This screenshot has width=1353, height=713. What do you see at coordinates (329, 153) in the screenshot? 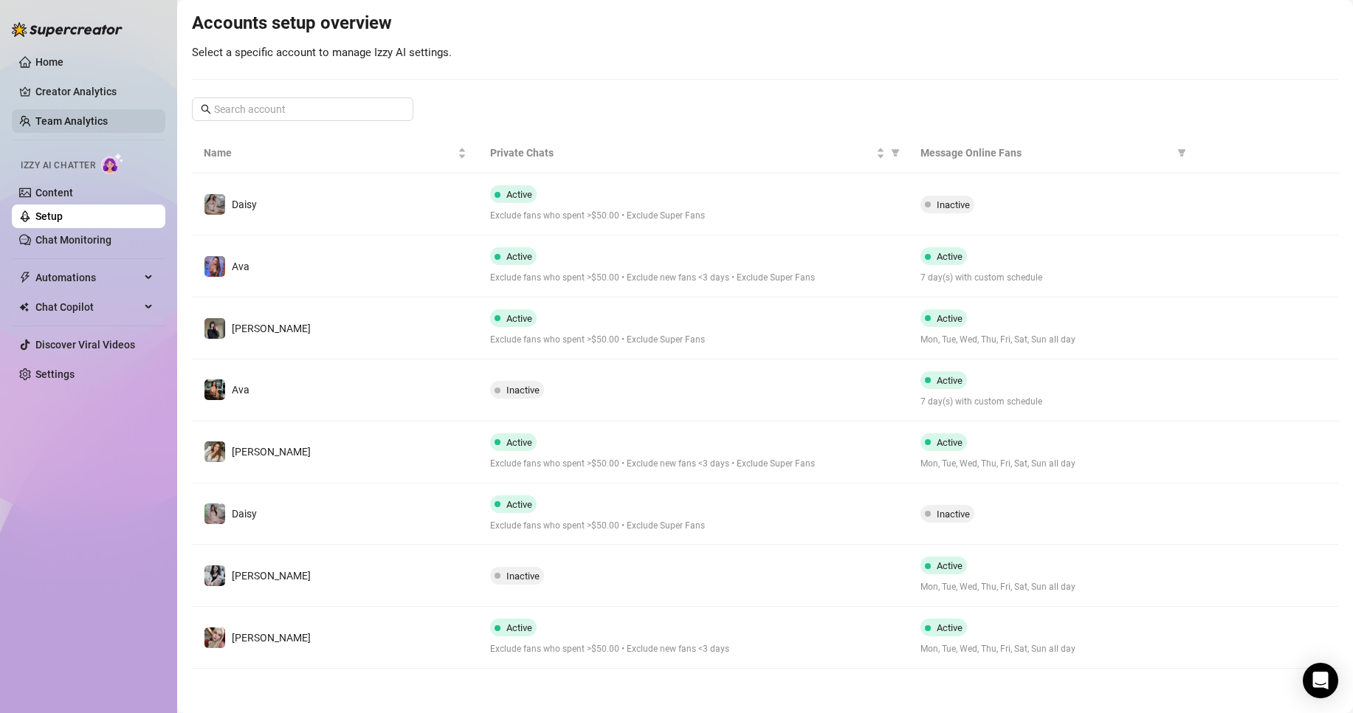
I see `span: Name` at bounding box center [329, 153].